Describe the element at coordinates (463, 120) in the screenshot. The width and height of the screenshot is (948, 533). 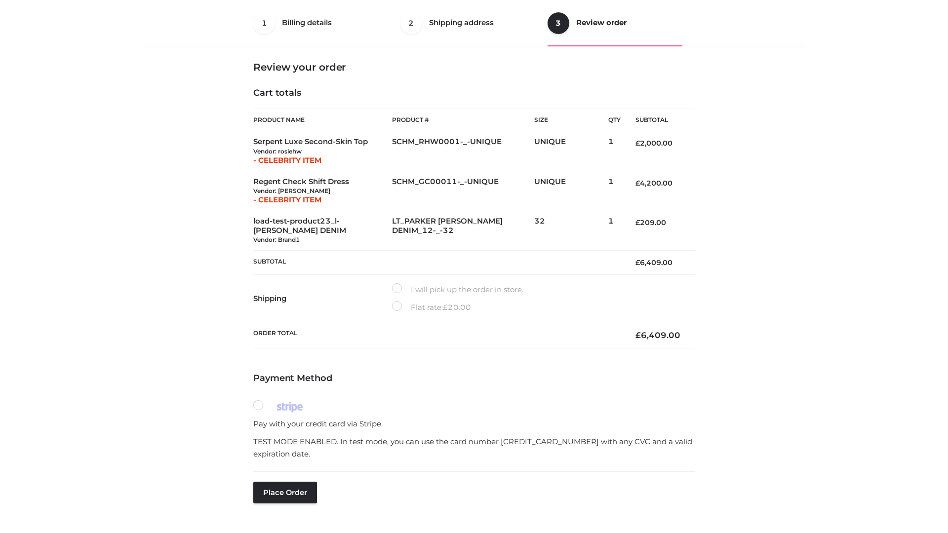
I see `th: Product #` at that location.